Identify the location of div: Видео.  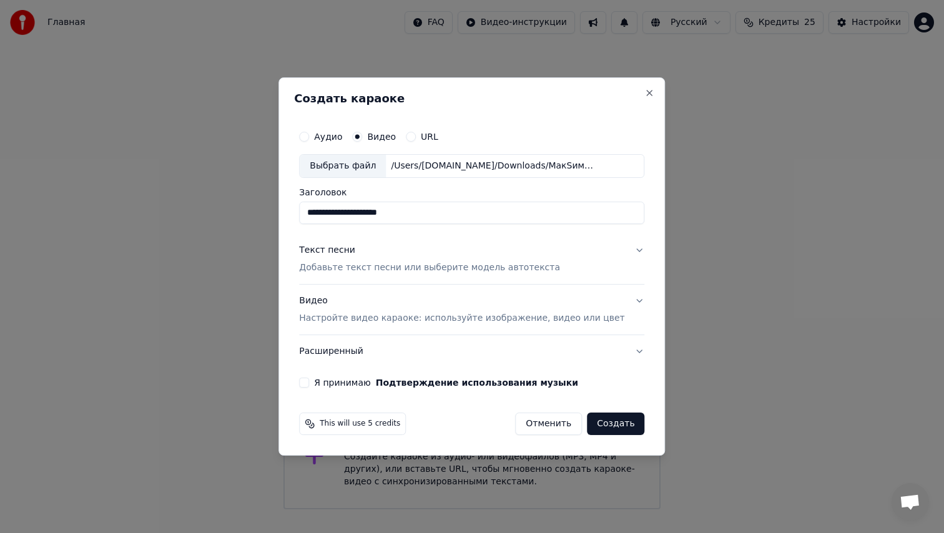
(461, 310).